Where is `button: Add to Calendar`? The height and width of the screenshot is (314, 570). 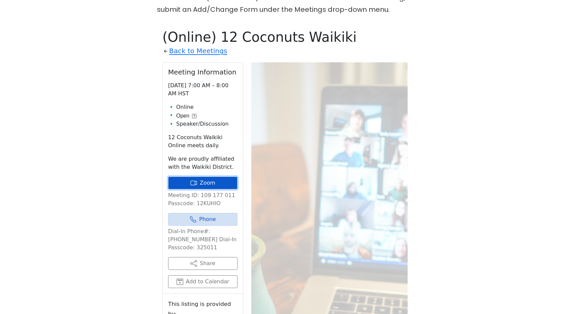 button: Add to Calendar is located at coordinates (203, 282).